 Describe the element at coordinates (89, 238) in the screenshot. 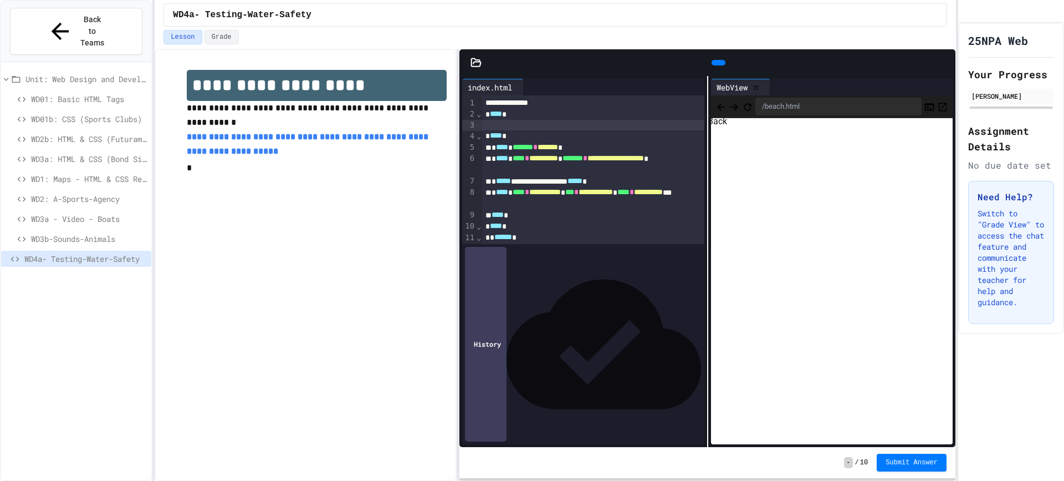

I see `span: WD3b-Sounds-Animals` at that location.